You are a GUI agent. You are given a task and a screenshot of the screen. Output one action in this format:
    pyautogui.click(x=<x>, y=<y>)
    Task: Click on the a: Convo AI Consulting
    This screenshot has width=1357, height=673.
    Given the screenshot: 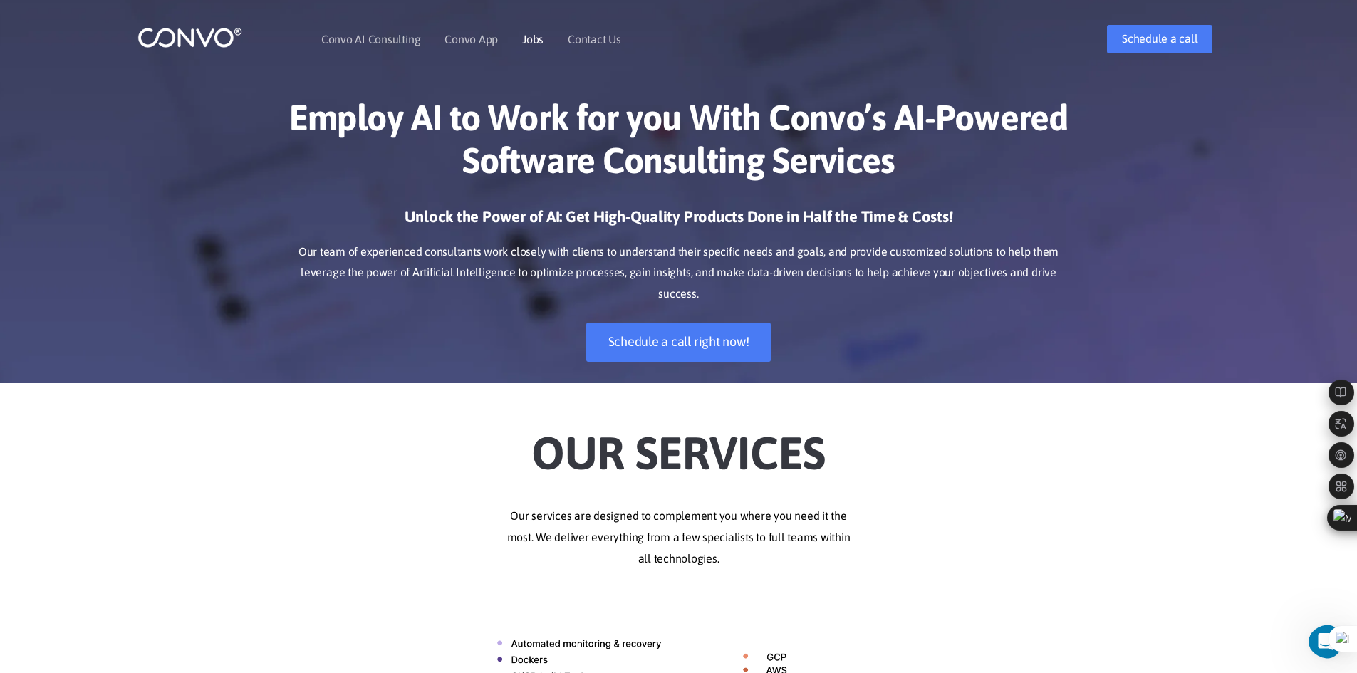 What is the action you would take?
    pyautogui.click(x=370, y=39)
    